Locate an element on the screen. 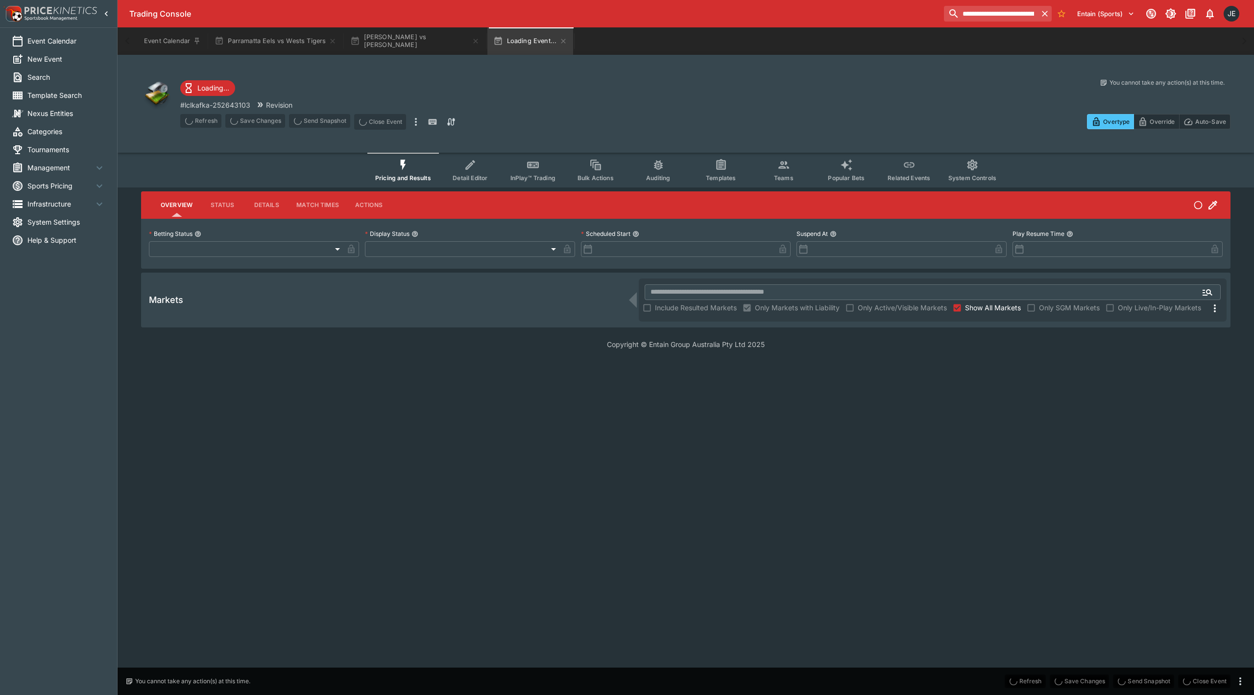 This screenshot has width=1254, height=695. button: Auto-Save is located at coordinates (1204, 121).